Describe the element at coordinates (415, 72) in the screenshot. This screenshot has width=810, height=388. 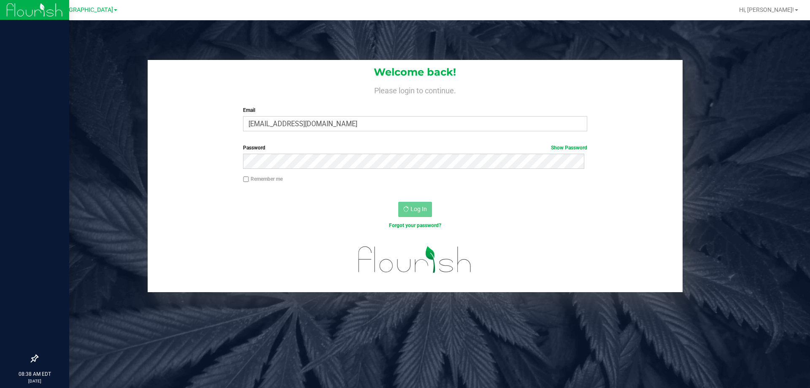
I see `h1: Welcome back!` at that location.